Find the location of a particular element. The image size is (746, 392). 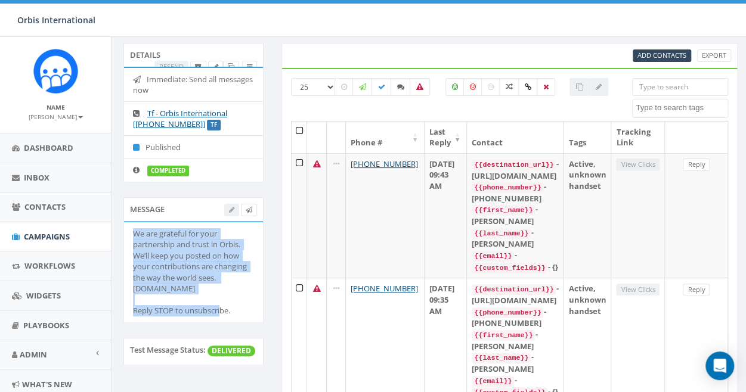

span: View Campaign Delivery Statistics is located at coordinates (249, 66).